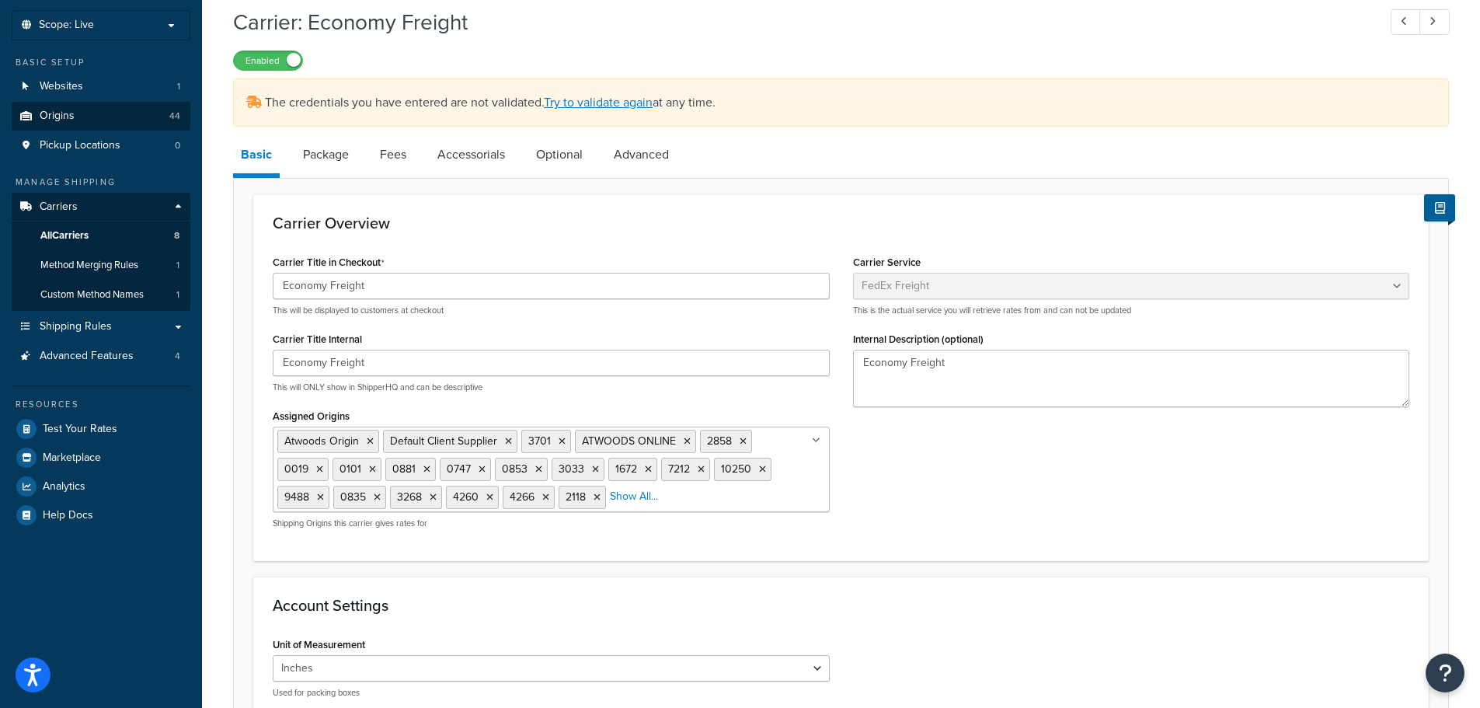 Image resolution: width=1480 pixels, height=708 pixels. What do you see at coordinates (353, 496) in the screenshot?
I see `span: 0835` at bounding box center [353, 496].